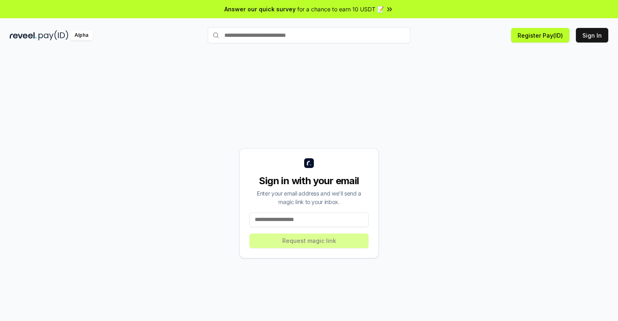  What do you see at coordinates (540, 35) in the screenshot?
I see `button: Register Pay(ID)` at bounding box center [540, 35].